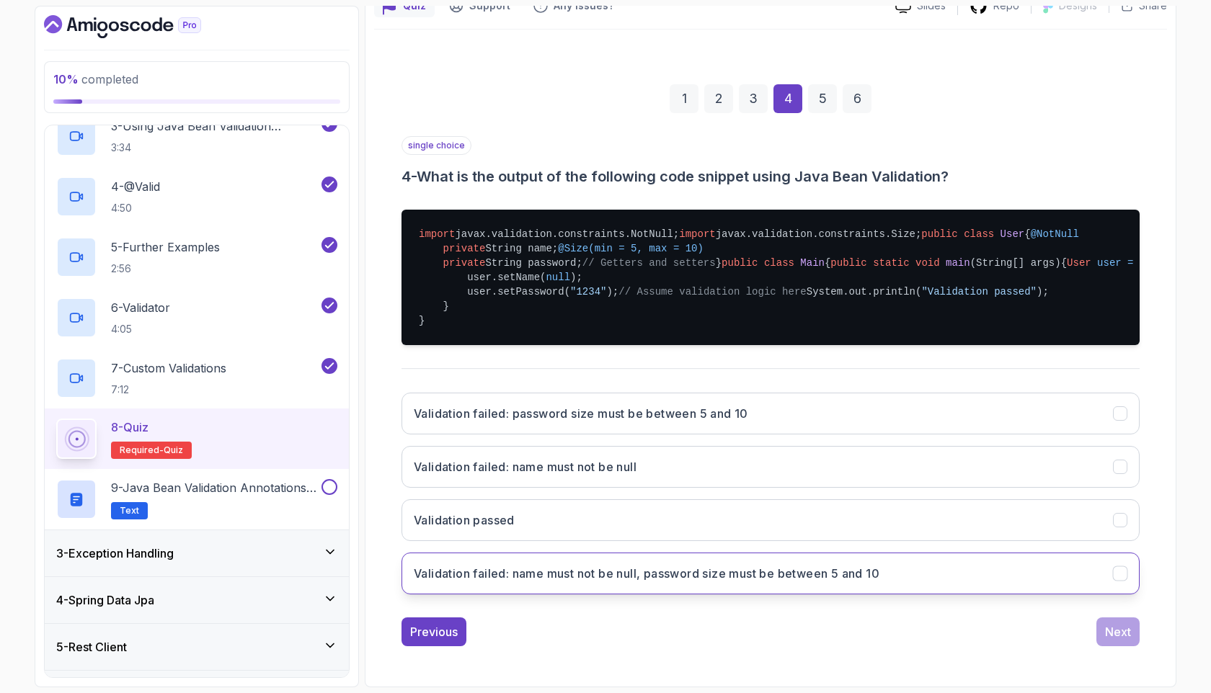 The height and width of the screenshot is (693, 1211). Describe the element at coordinates (141, 329) in the screenshot. I see `p: 4:05` at that location.